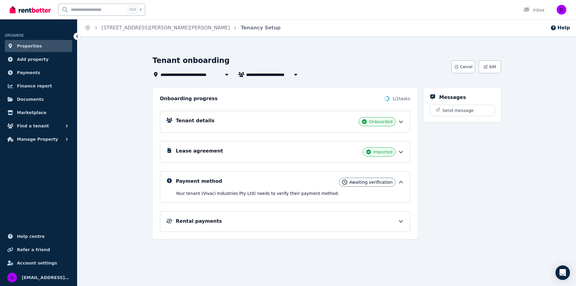 The width and height of the screenshot is (576, 286). I want to click on span: Tenancy Setup, so click(261, 28).